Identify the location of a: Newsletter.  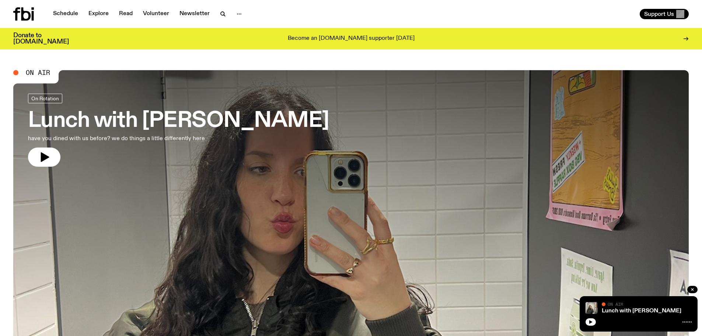
(195, 14).